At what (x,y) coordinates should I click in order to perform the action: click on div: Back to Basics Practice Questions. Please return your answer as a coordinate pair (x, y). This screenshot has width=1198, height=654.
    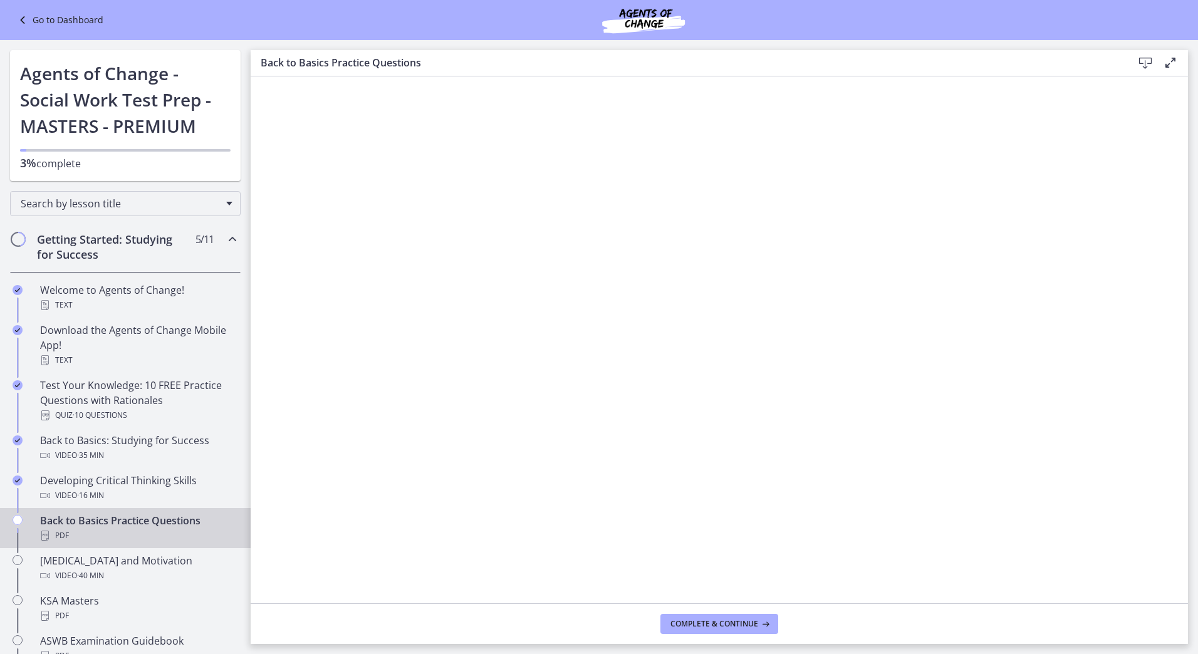
    Looking at the image, I should click on (138, 528).